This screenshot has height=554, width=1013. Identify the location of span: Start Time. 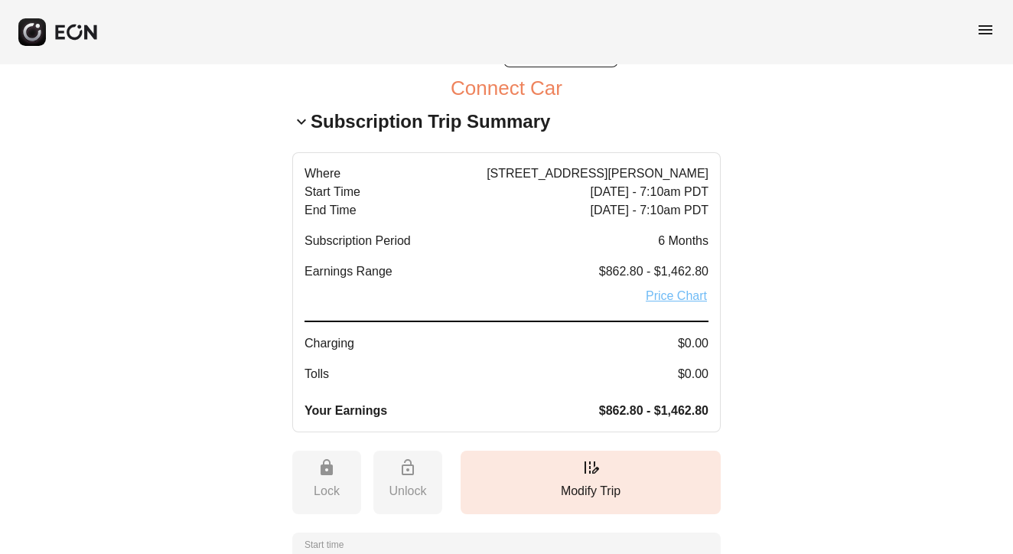
(332, 192).